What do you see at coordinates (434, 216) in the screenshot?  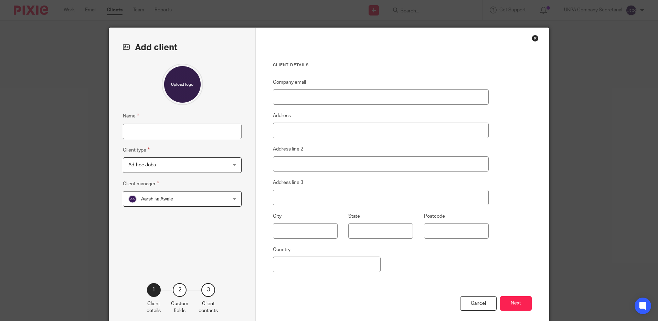 I see `label: Postcode` at bounding box center [434, 216].